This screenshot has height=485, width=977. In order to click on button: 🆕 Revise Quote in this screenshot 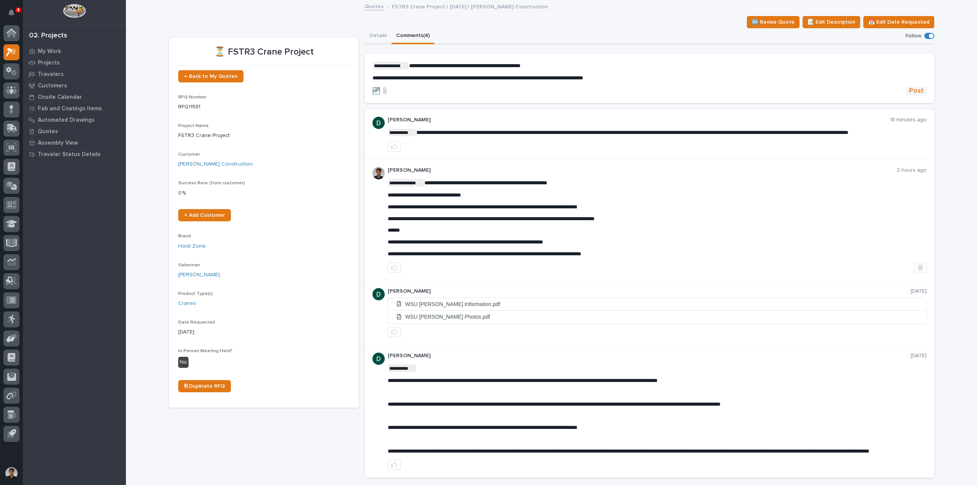, I will do `click(773, 22)`.